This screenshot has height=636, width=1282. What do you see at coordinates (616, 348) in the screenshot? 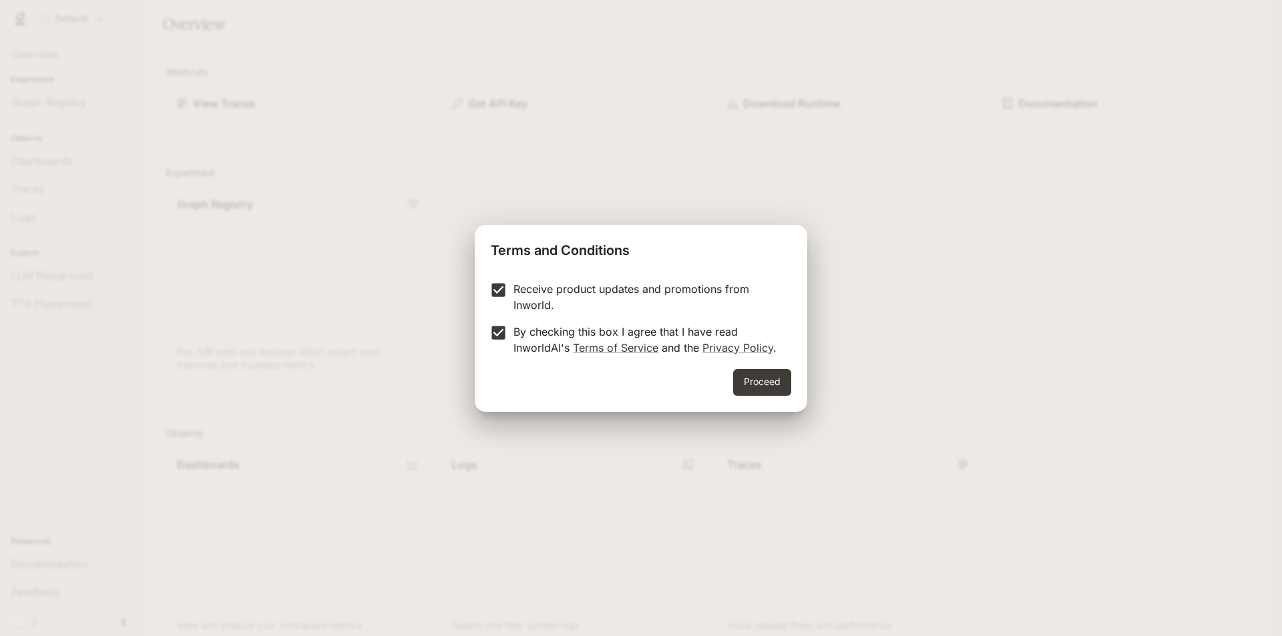
I see `a: Terms of Service` at bounding box center [616, 348].